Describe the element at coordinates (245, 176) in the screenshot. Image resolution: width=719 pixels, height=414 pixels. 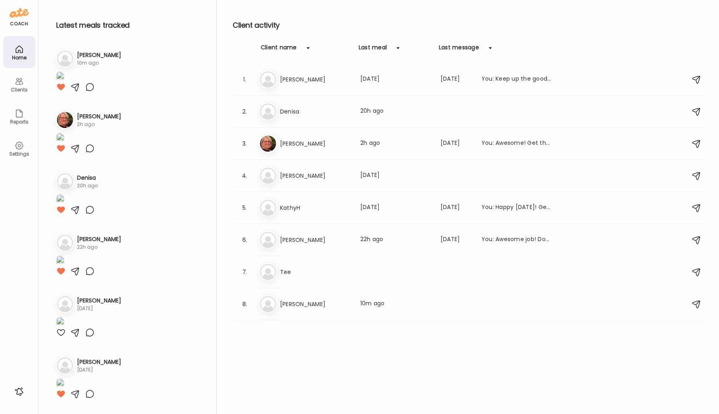
I see `div: 4.` at that location.